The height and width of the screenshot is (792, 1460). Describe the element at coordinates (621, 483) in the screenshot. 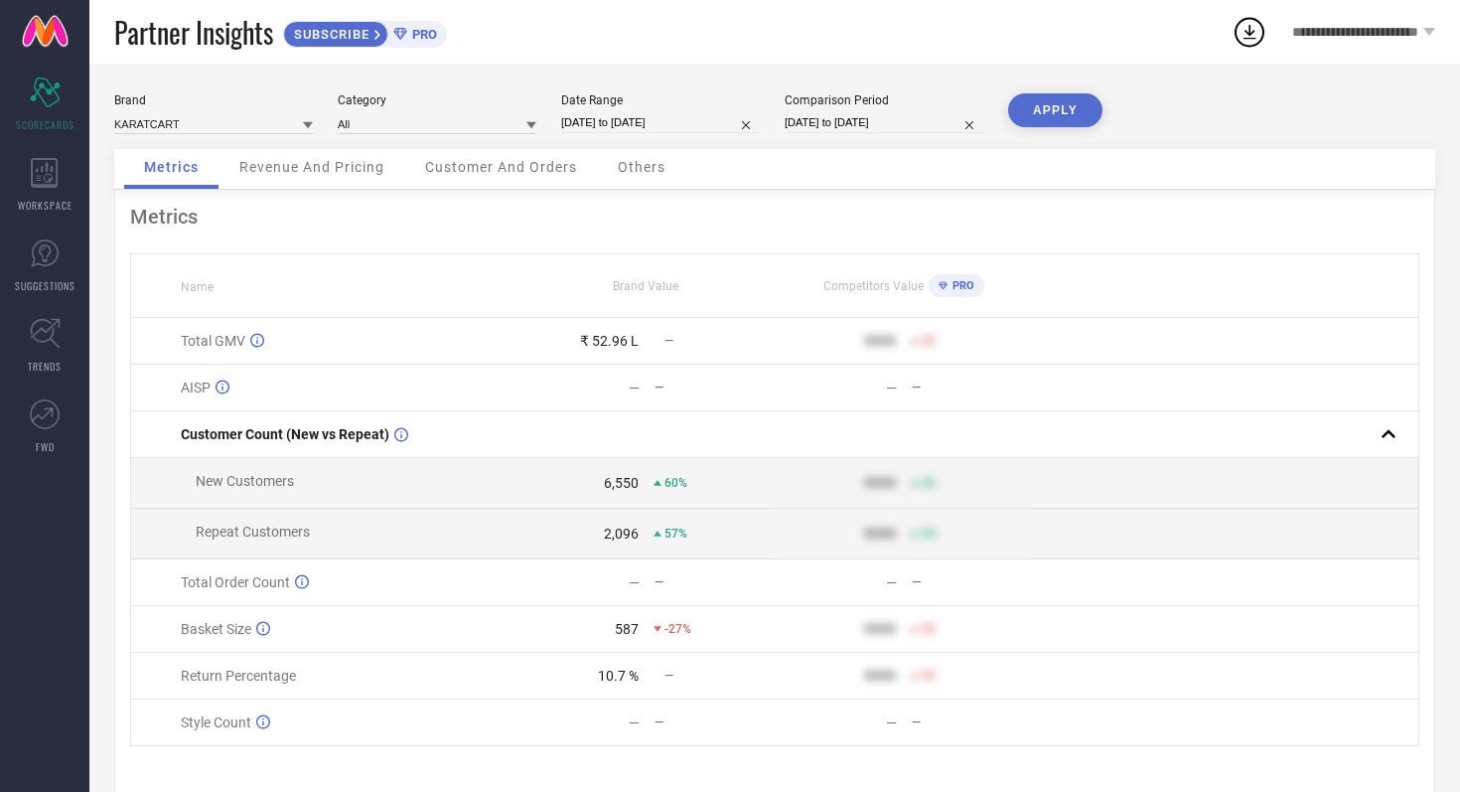

I see `div: 6,550` at that location.